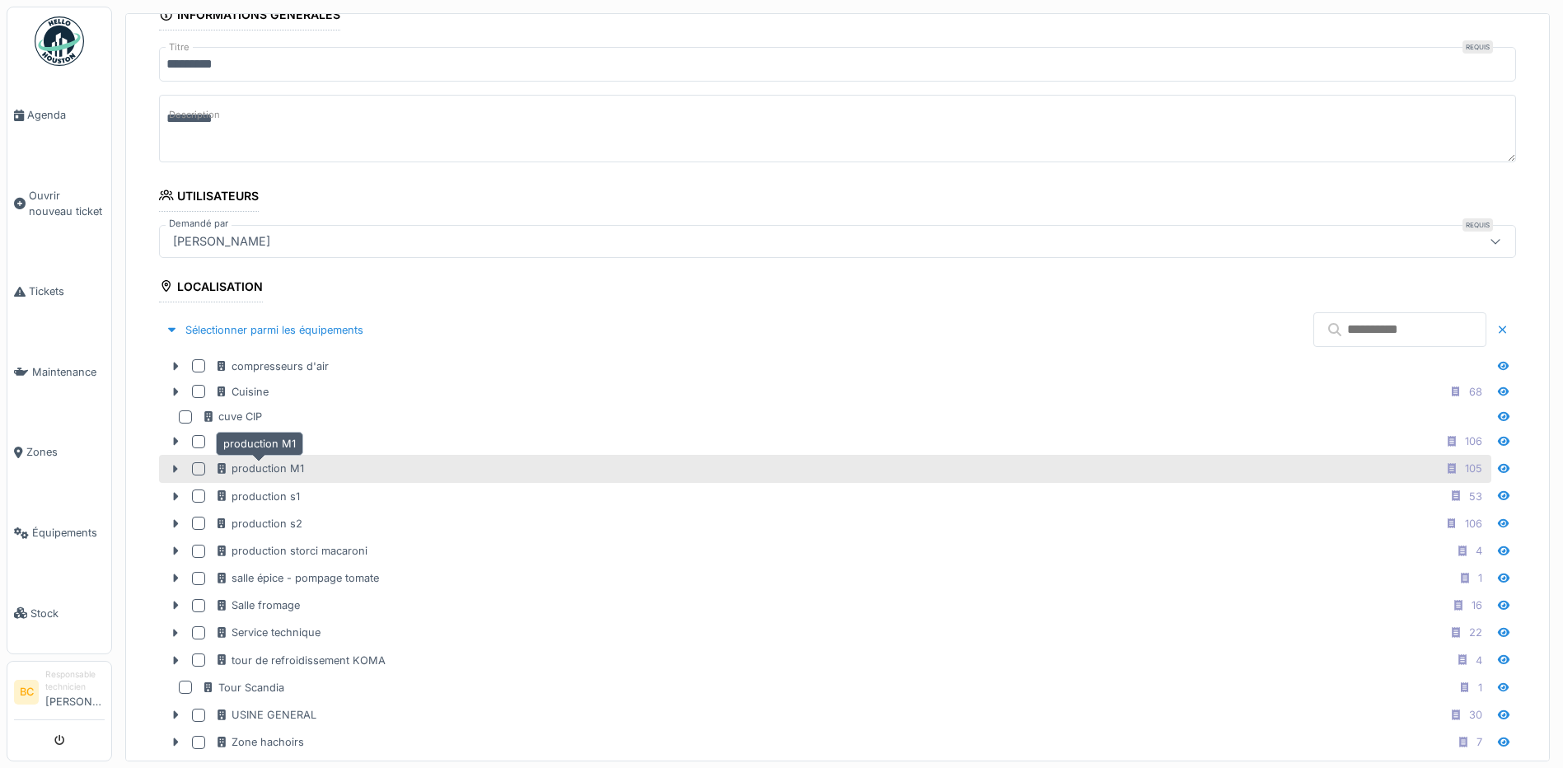  What do you see at coordinates (68, 532) in the screenshot?
I see `span: Équipements` at bounding box center [68, 532].